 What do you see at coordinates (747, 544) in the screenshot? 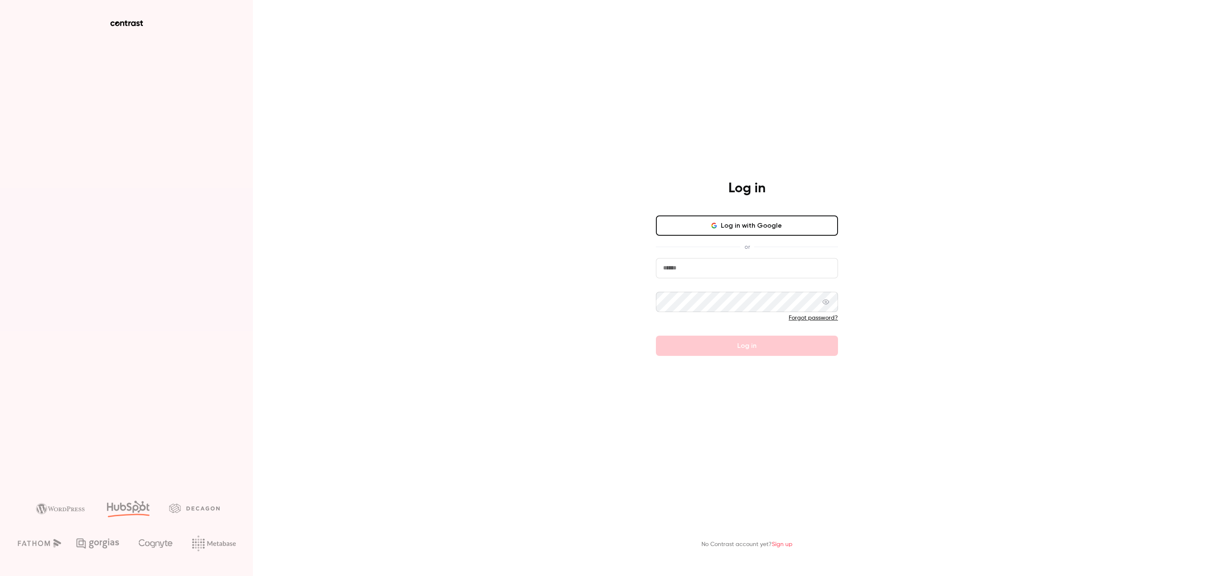
I see `p: No Contrast account yet?` at bounding box center [747, 544].